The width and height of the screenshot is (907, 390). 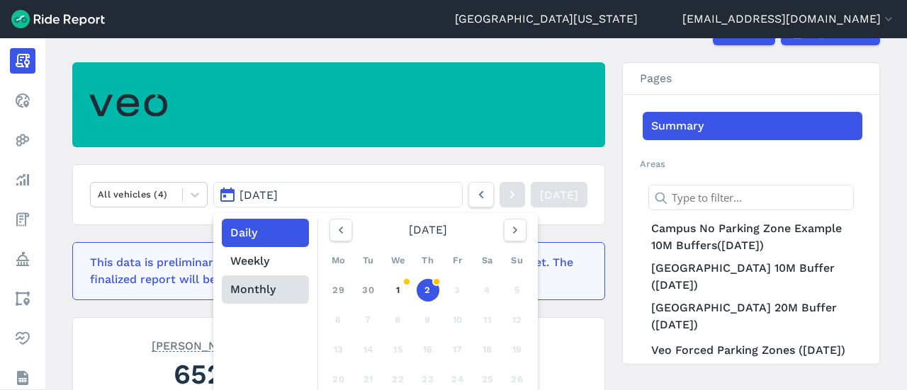 What do you see at coordinates (368, 290) in the screenshot?
I see `a: 30` at bounding box center [368, 290].